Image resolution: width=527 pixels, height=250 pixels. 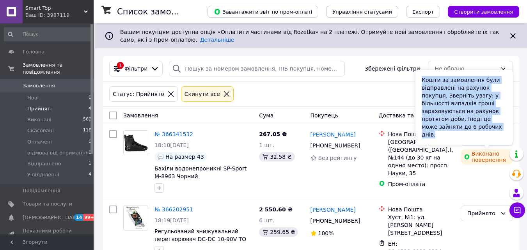 What do you see at coordinates (136, 69) in the screenshot?
I see `span: Фільтри` at bounding box center [136, 69].